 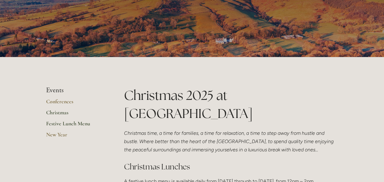 I want to click on li: Events, so click(x=75, y=90).